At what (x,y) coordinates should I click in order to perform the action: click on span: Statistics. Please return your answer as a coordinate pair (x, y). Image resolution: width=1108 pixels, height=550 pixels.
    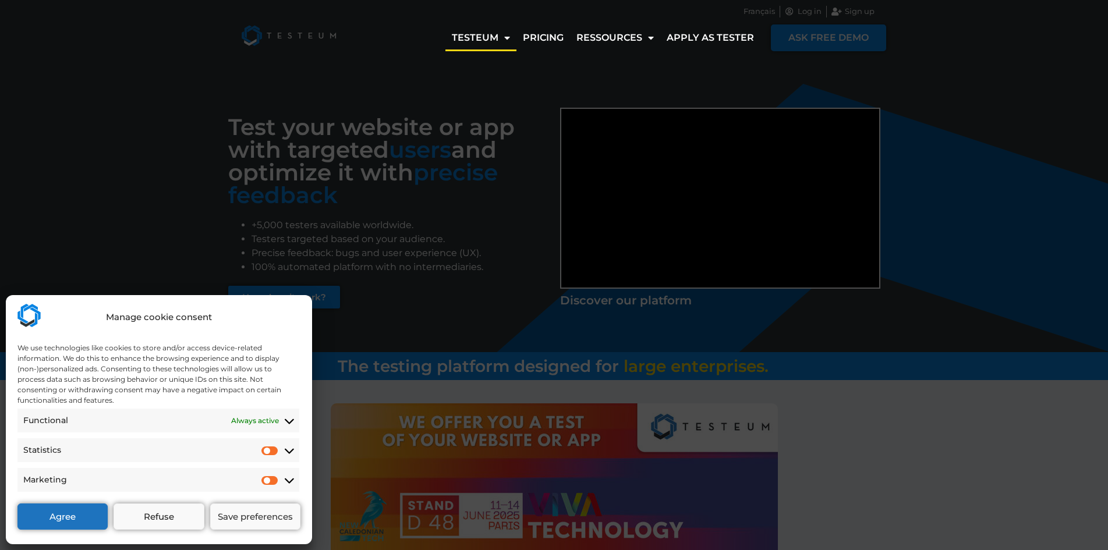
    Looking at the image, I should click on (42, 450).